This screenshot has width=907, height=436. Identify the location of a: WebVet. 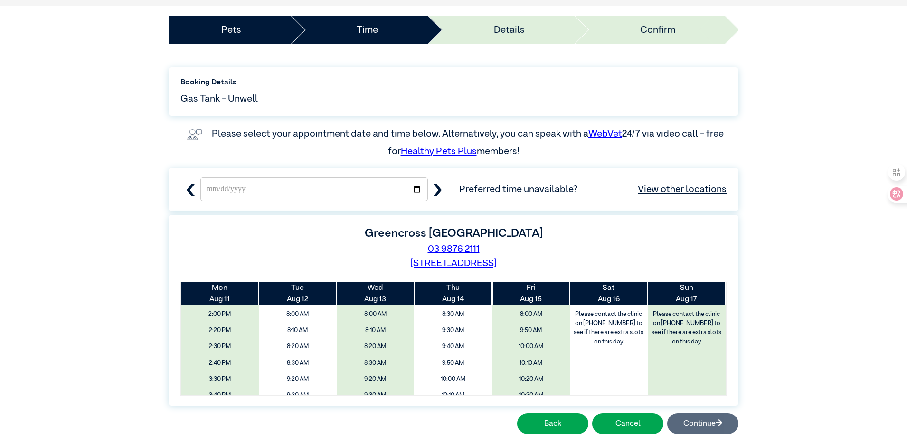
(605, 134).